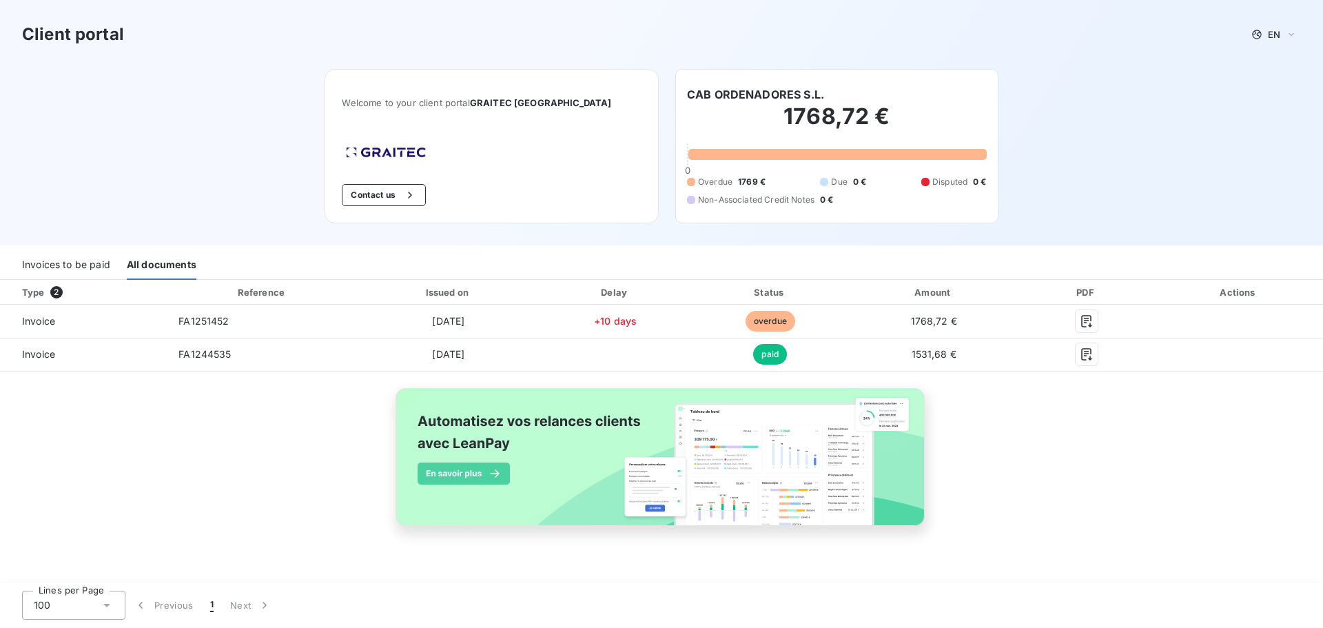 The height and width of the screenshot is (628, 1323). I want to click on span: Non-Associated Credit Notes, so click(756, 200).